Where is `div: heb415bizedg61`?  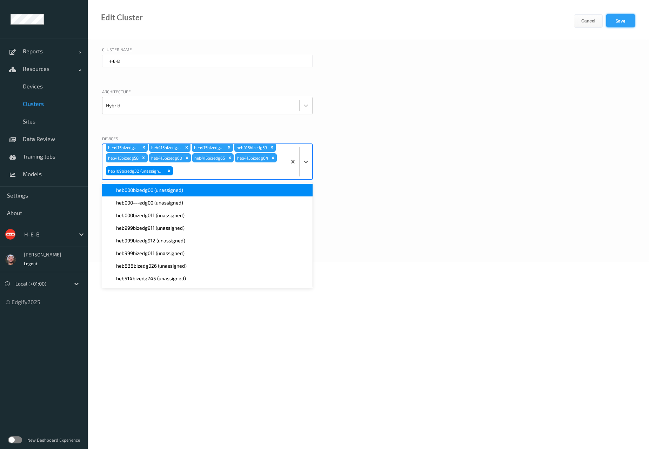
div: heb415bizedg61 is located at coordinates (209, 147).